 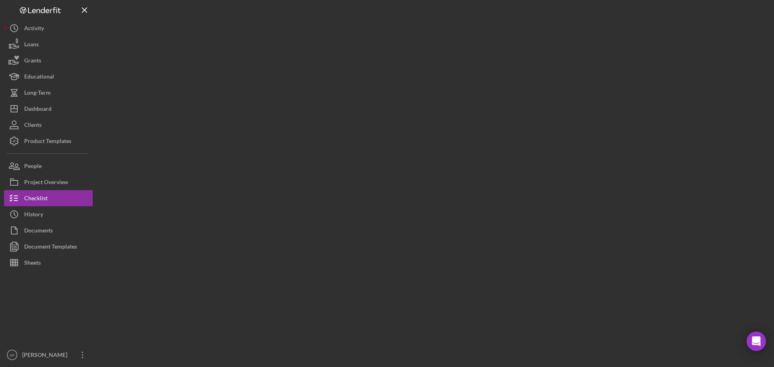 What do you see at coordinates (48, 141) in the screenshot?
I see `a: Product Templates` at bounding box center [48, 141].